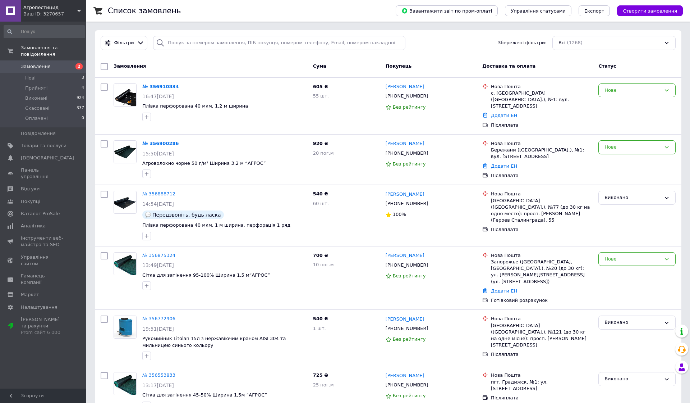 The width and height of the screenshot is (690, 403). I want to click on span: Сітка для затінення 45-50% Ширина 1,5м “AГРОС”, so click(205, 394).